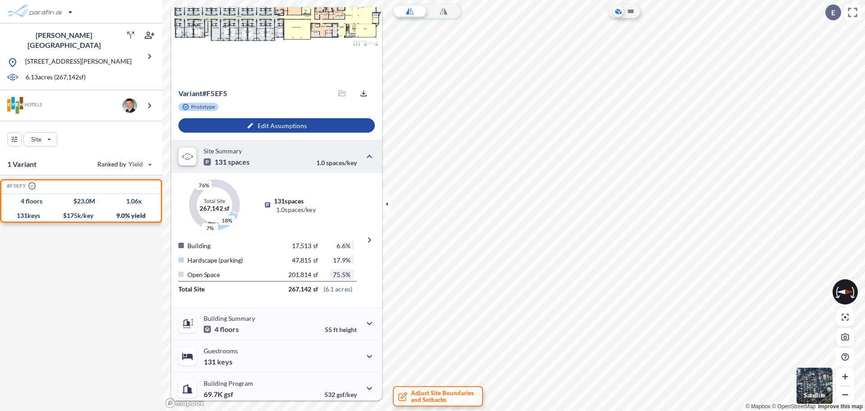 This screenshot has height=411, width=865. Describe the element at coordinates (281, 260) in the screenshot. I see `p: 47,815 sf` at that location.